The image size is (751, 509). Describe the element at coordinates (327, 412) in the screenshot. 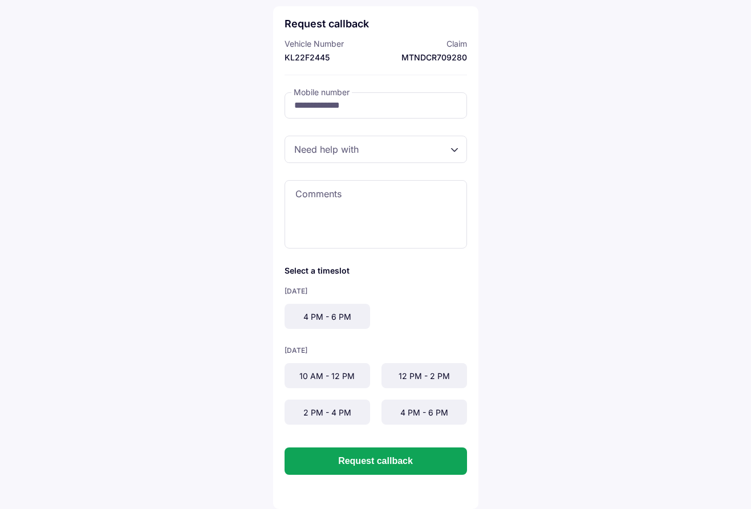

I see `div: 2 PM - 4 PM` at that location.